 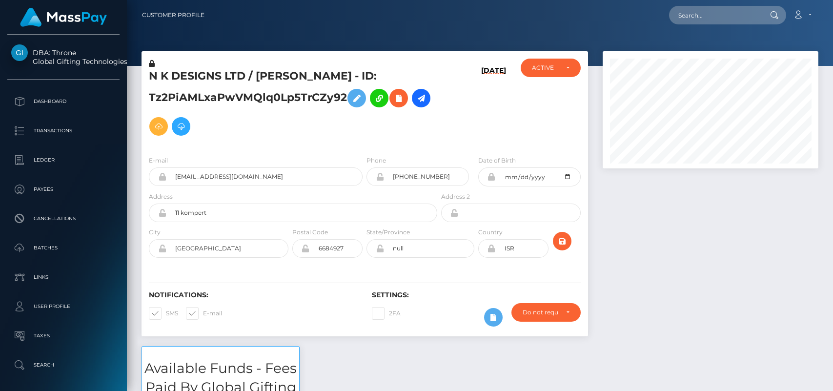 I want to click on p: Transactions, so click(x=63, y=131).